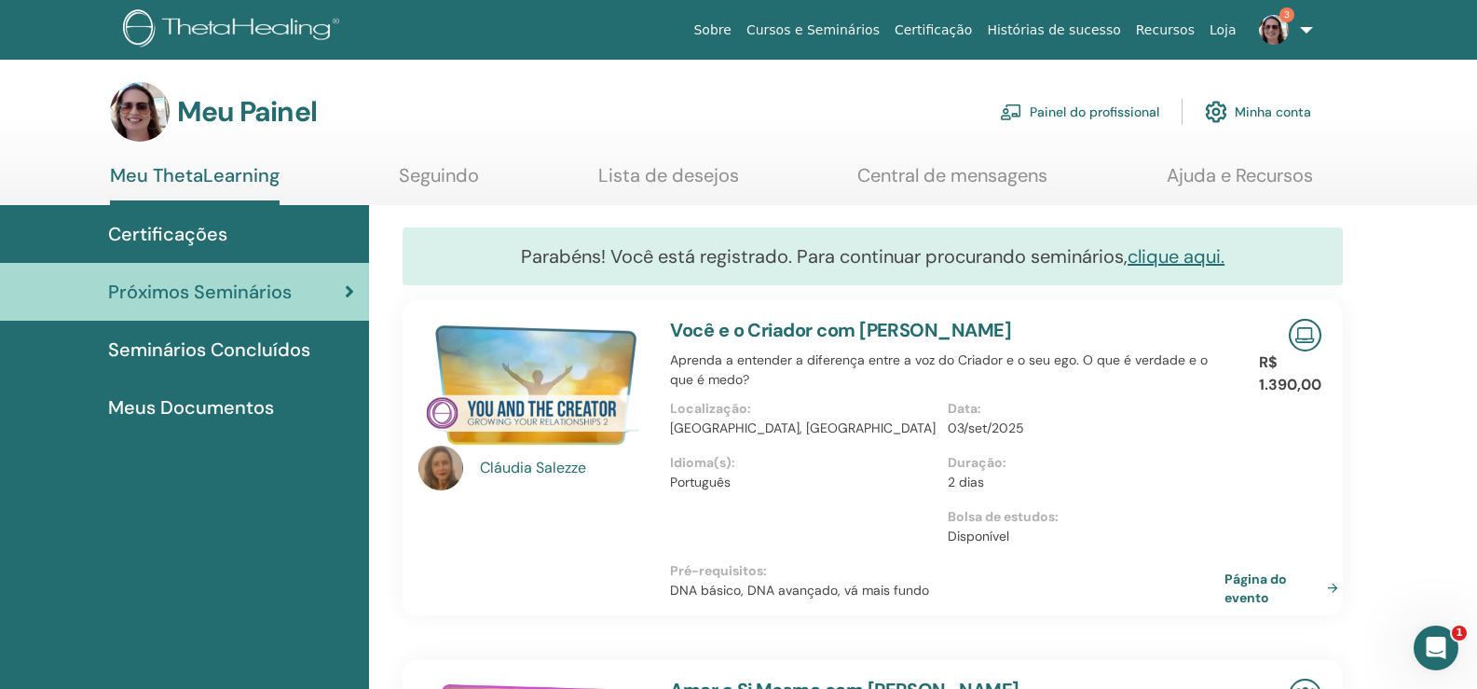  What do you see at coordinates (1240, 182) in the screenshot?
I see `a: Ajuda e Recursos` at bounding box center [1240, 182].